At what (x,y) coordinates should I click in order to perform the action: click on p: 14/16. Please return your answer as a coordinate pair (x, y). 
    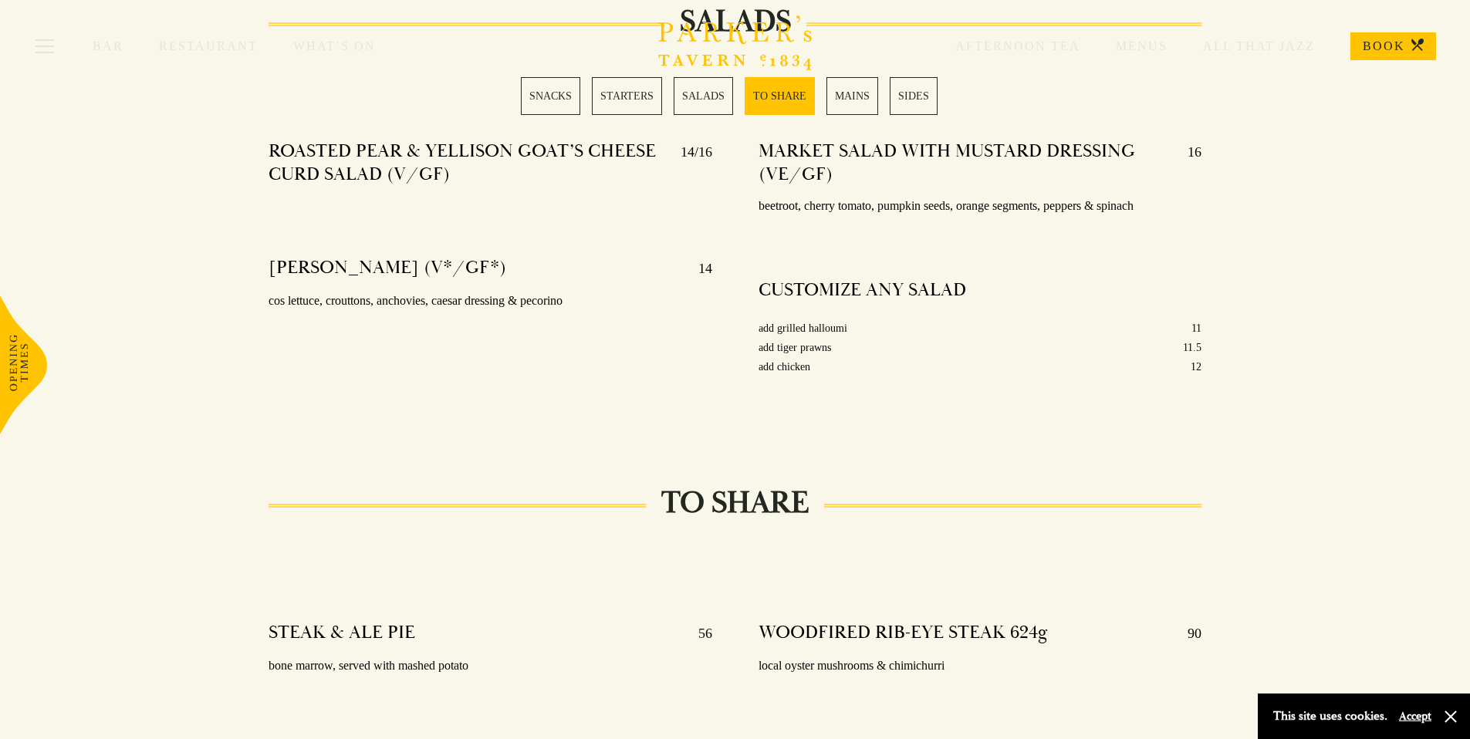
    Looking at the image, I should click on (688, 163).